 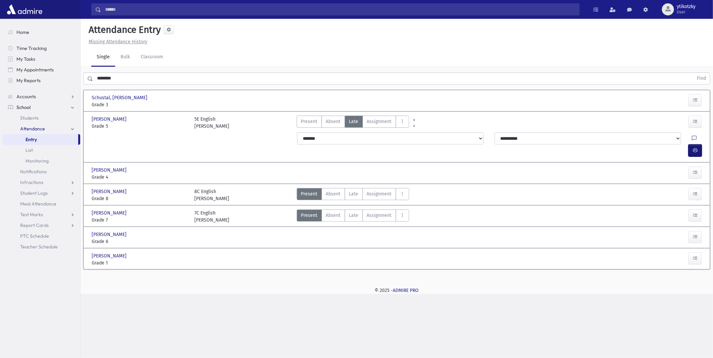 What do you see at coordinates (33, 129) in the screenshot?
I see `span: Attendance` at bounding box center [33, 129].